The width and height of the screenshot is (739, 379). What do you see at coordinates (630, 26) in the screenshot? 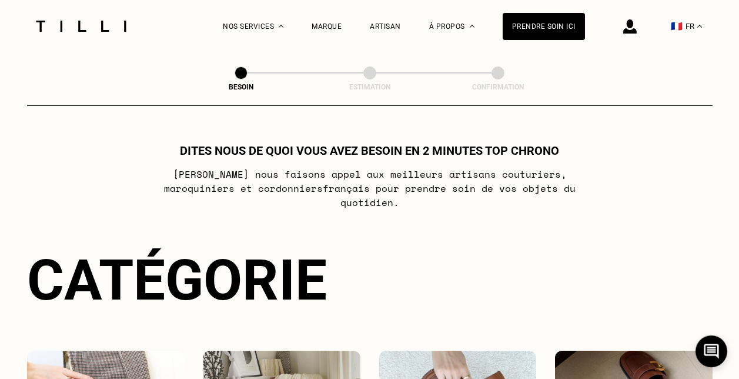
I see `img: icône connexion` at bounding box center [630, 26].